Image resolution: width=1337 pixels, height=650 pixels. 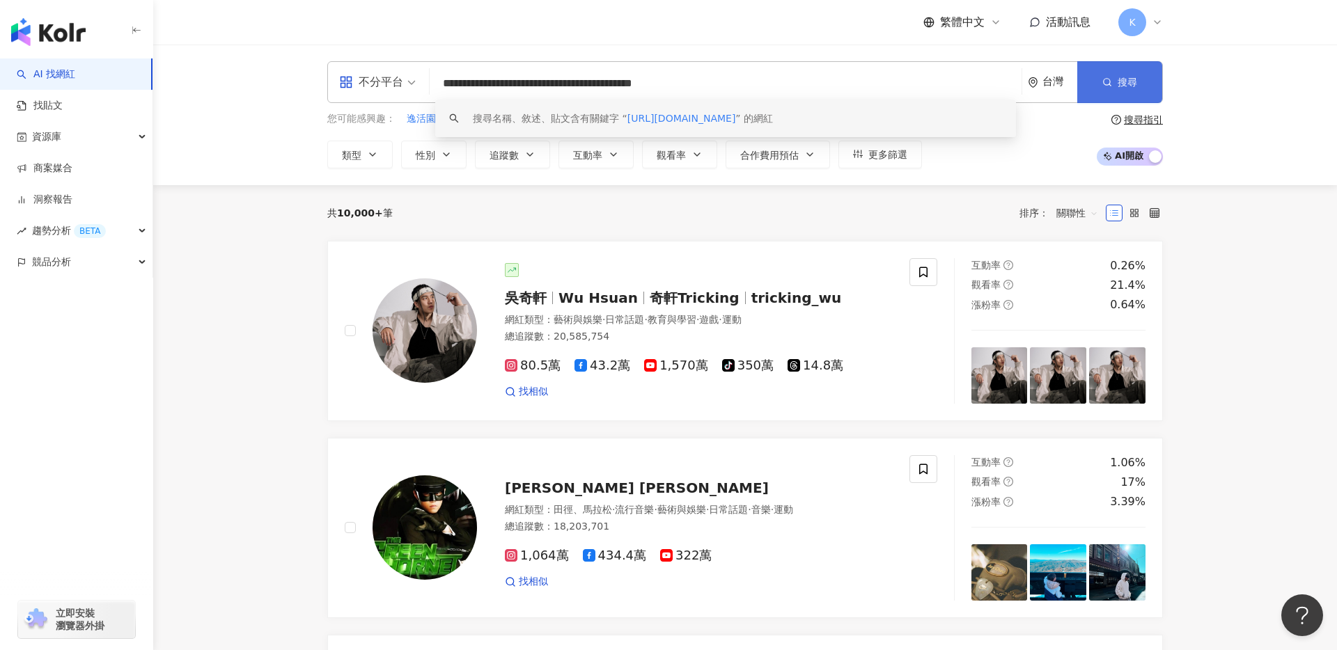 What do you see at coordinates (634, 510) in the screenshot?
I see `span: 流行音樂` at bounding box center [634, 510].